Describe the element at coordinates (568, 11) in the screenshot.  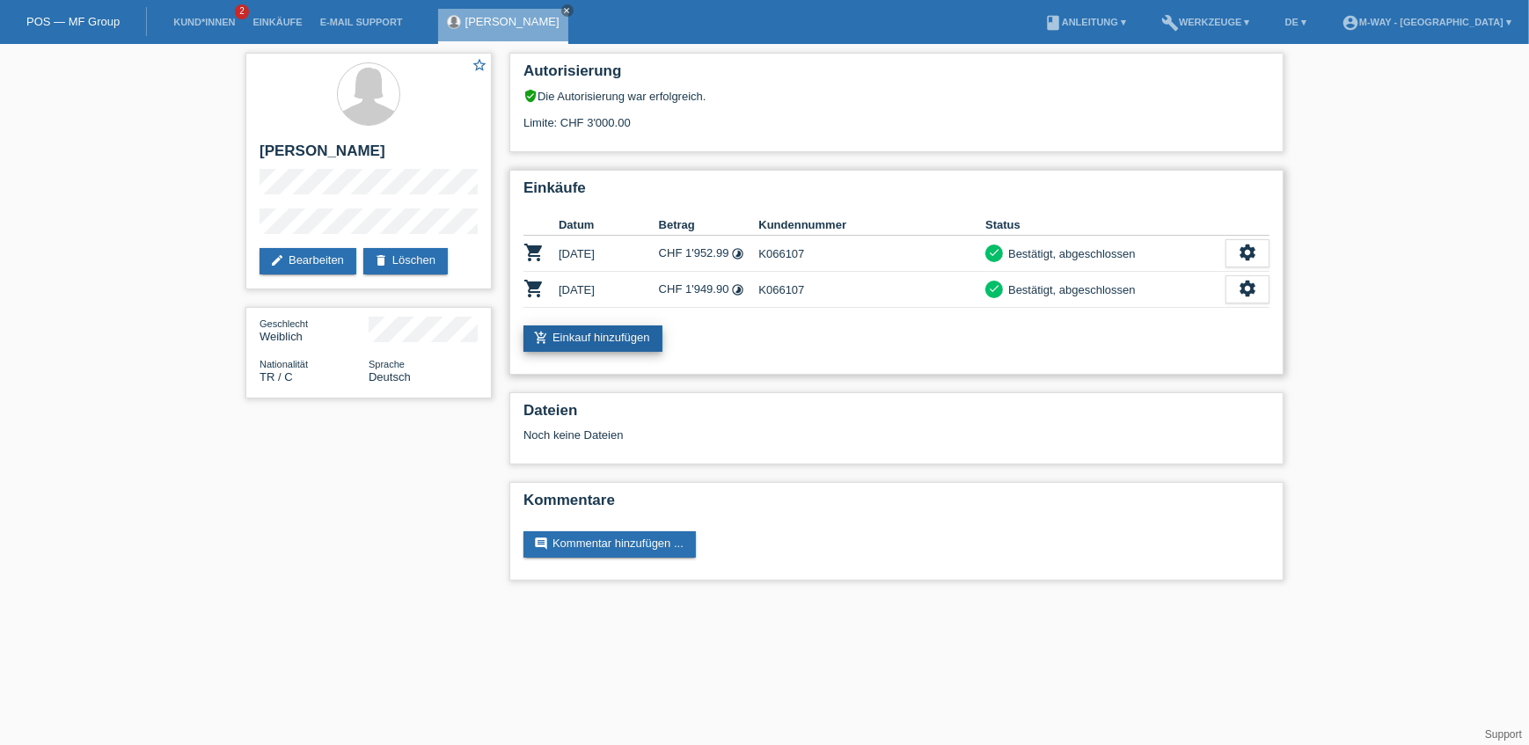
I see `i: close` at that location.